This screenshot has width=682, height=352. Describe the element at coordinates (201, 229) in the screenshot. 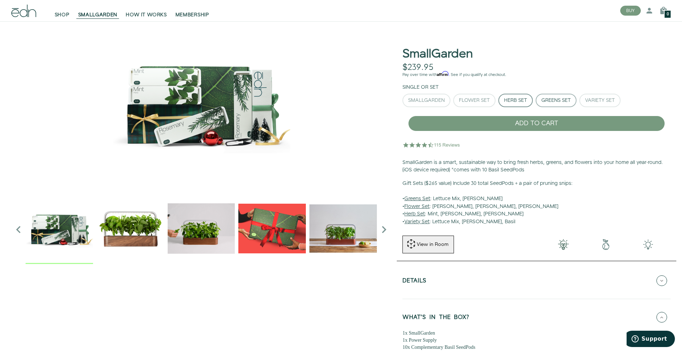

I see `div: 2 / 6` at that location.